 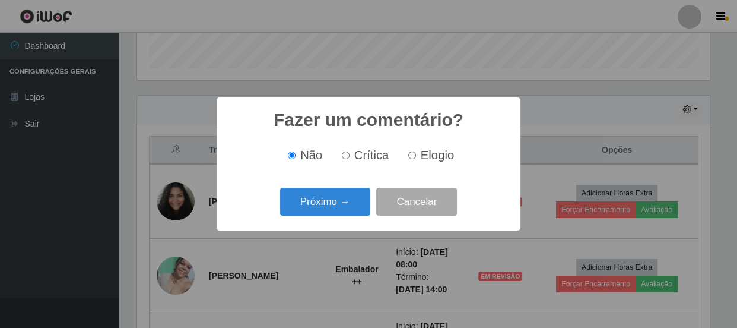 I want to click on span: Não, so click(x=311, y=155).